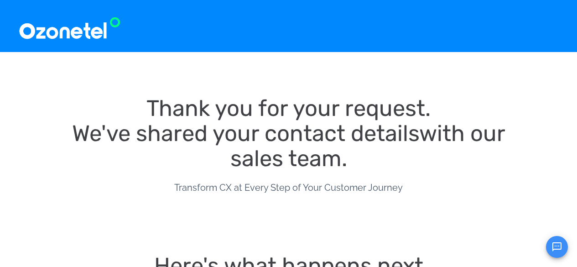 The height and width of the screenshot is (267, 577). I want to click on span: with our sales team., so click(370, 145).